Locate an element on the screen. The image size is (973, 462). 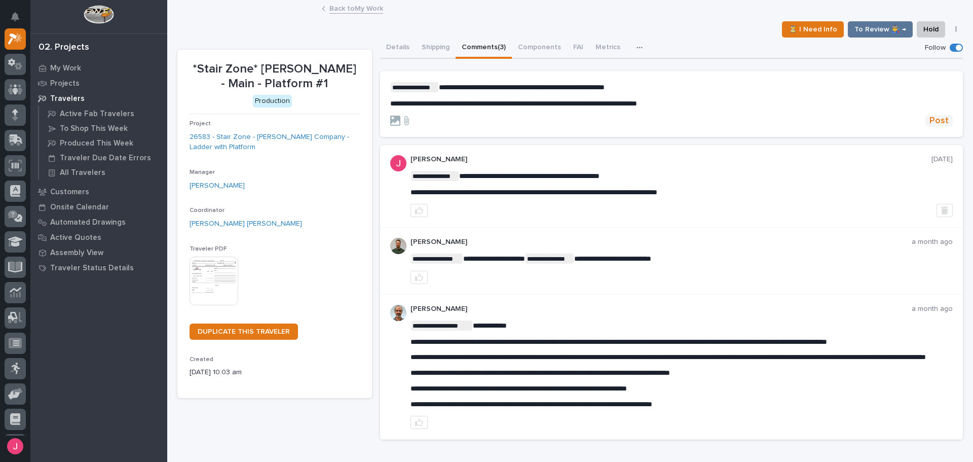
p: Active Fab Travelers is located at coordinates (97, 114).